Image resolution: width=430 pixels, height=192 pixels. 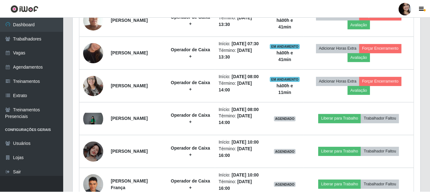 What do you see at coordinates (94, 152) in the screenshot?
I see `img: 1697220475229.jpeg` at bounding box center [94, 152].